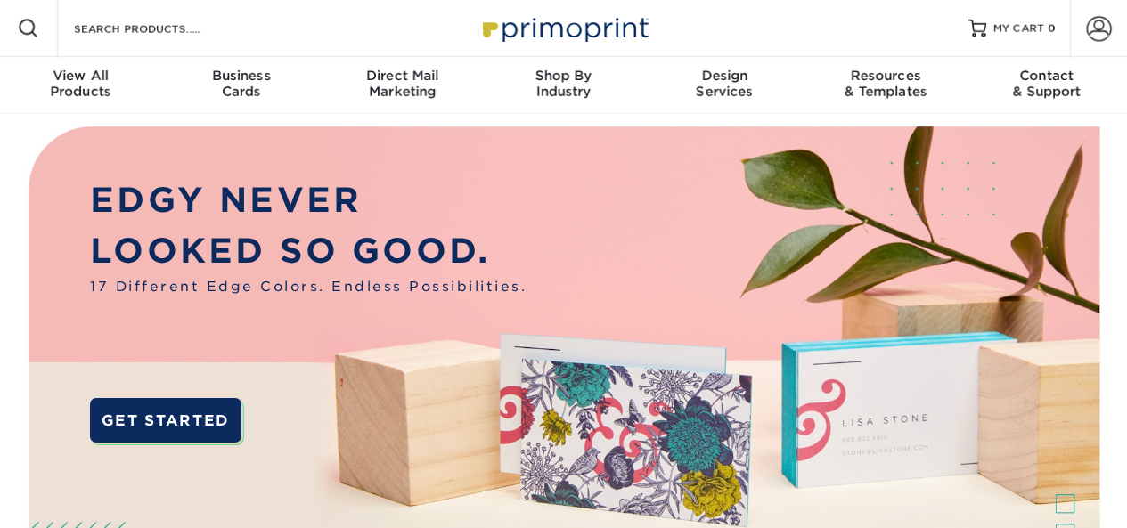  Describe the element at coordinates (886, 84) in the screenshot. I see `div: & Templates` at that location.